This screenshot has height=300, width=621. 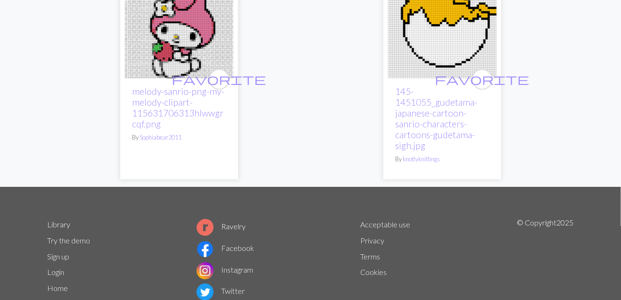 I want to click on a: Home, so click(x=58, y=288).